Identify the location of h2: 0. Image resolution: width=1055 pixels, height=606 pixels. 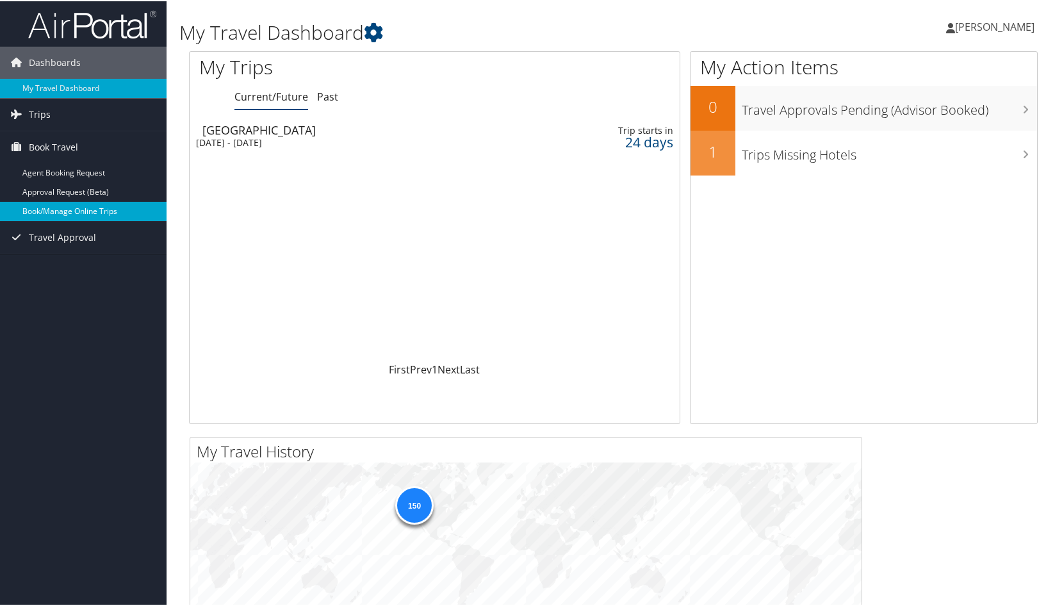
(713, 106).